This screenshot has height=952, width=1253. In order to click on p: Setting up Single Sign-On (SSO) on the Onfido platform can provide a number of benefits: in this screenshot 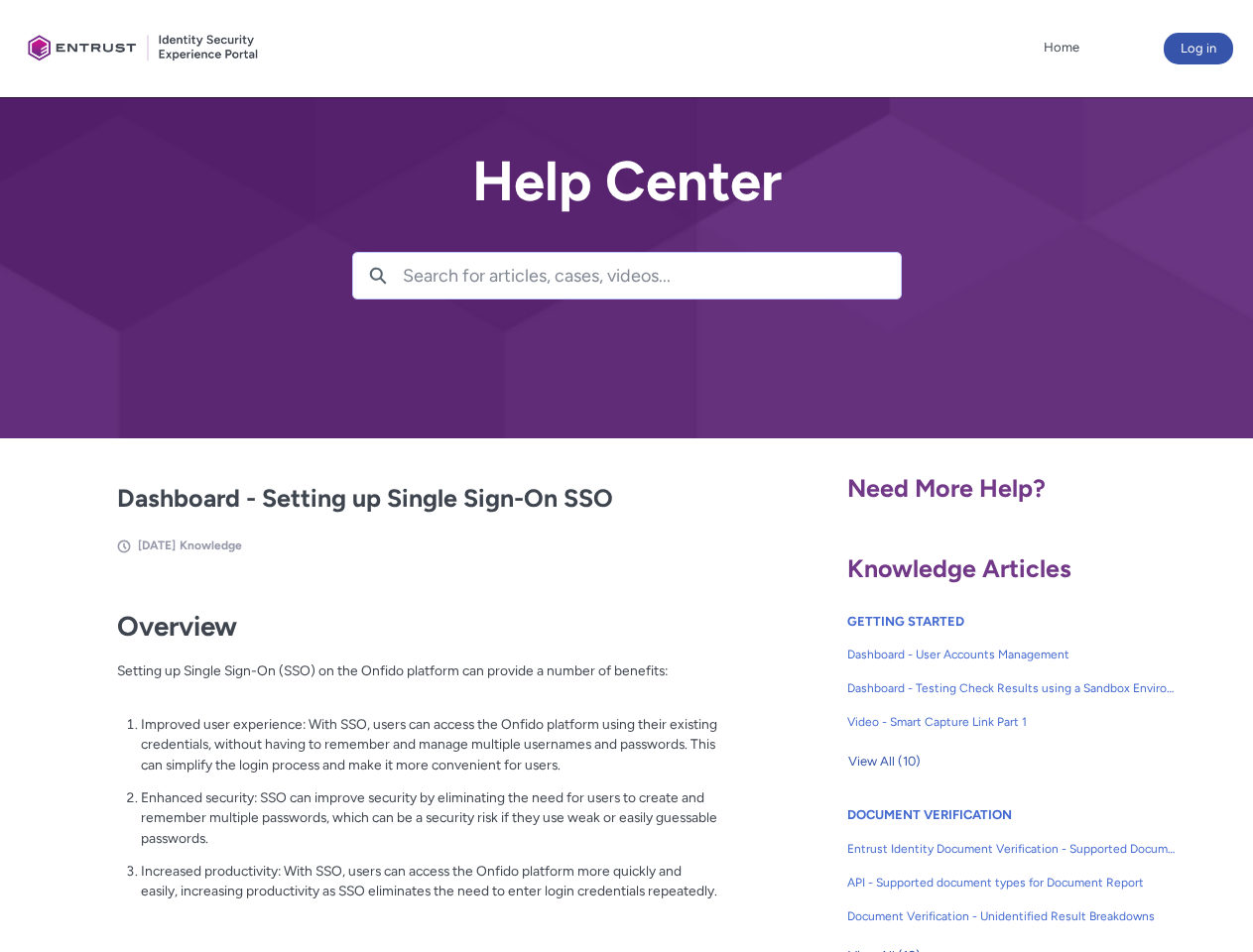, I will do `click(418, 680)`.